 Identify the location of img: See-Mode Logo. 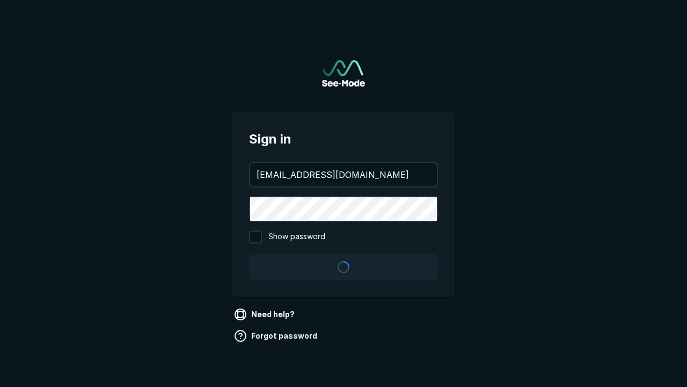
(344, 73).